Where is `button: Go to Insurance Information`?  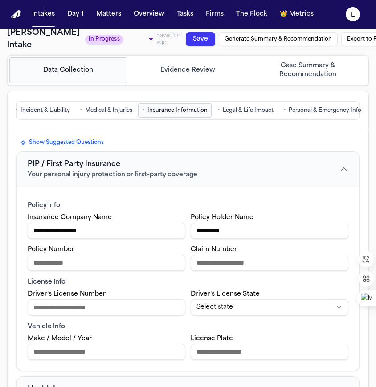 button: Go to Insurance Information is located at coordinates (175, 110).